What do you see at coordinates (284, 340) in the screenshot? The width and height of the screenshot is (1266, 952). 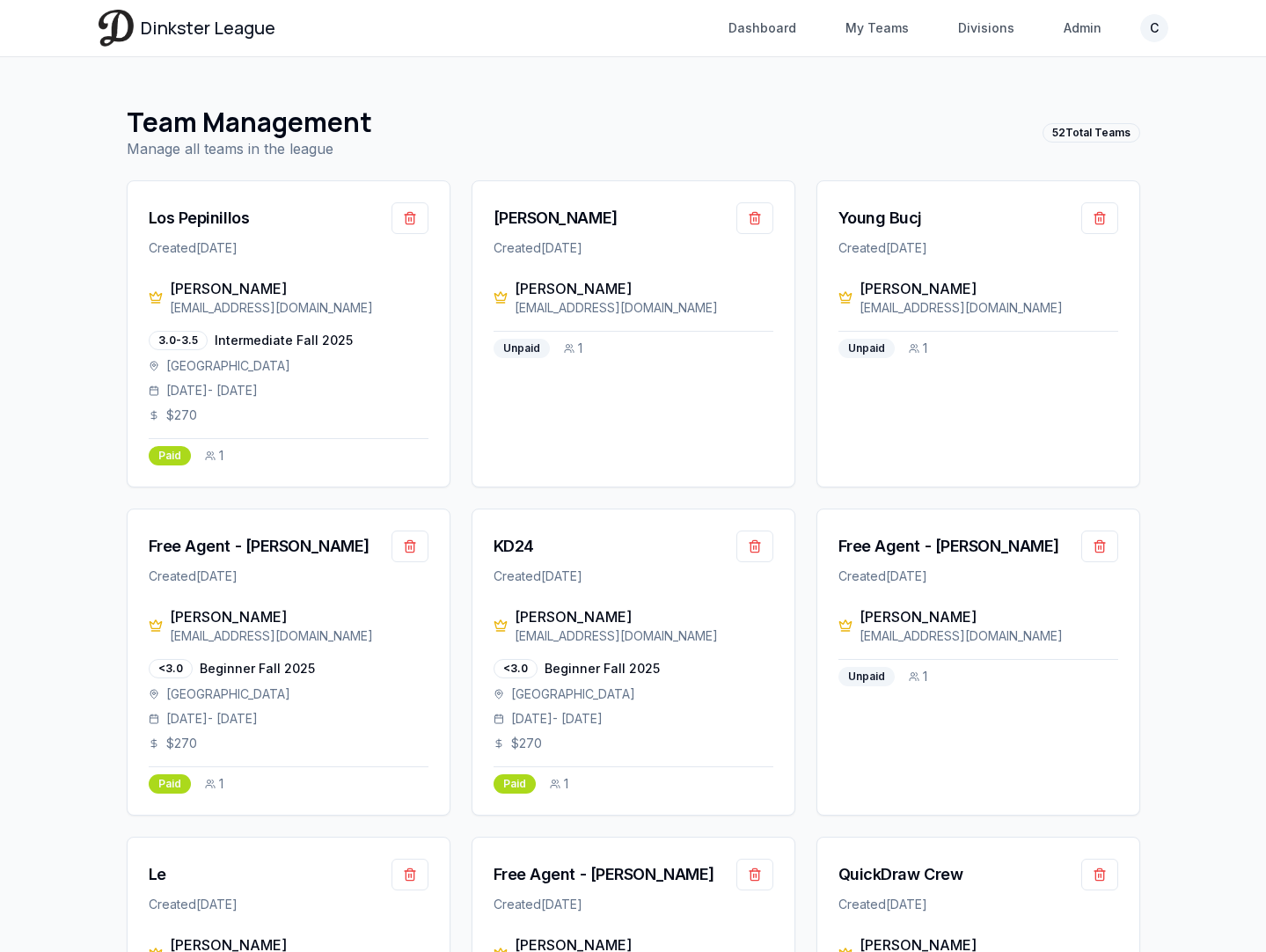 I see `span: Intermediate Fall 2025` at bounding box center [284, 340].